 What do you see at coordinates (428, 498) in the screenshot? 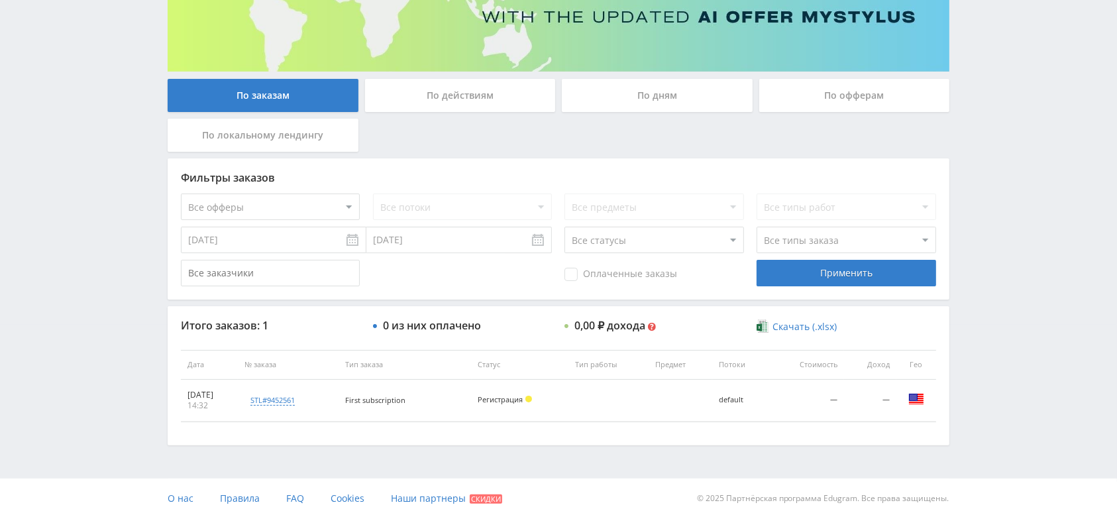
I see `span: Наши партнеры` at bounding box center [428, 498].